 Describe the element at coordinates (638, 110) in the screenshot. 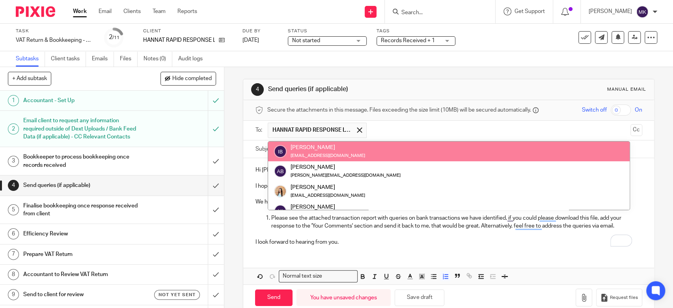

I see `span: On` at that location.